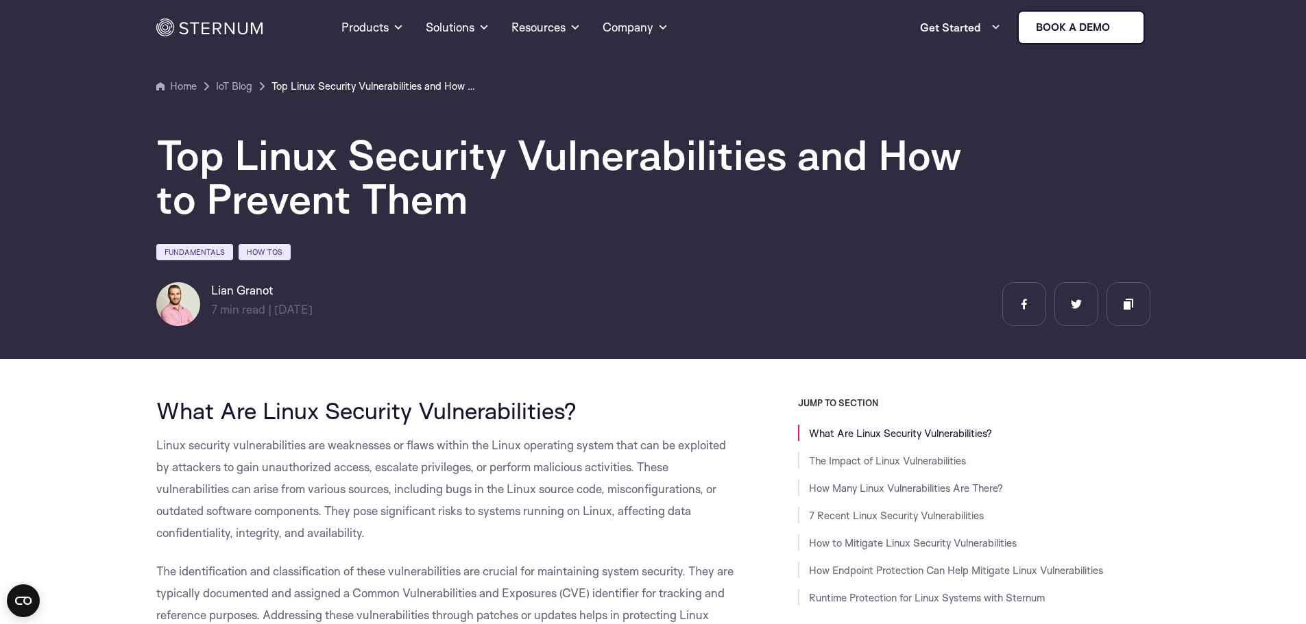 The image size is (1306, 624). Describe the element at coordinates (374, 86) in the screenshot. I see `a: Top Linux Security Vulnerabilities and How to Prevent Them` at that location.